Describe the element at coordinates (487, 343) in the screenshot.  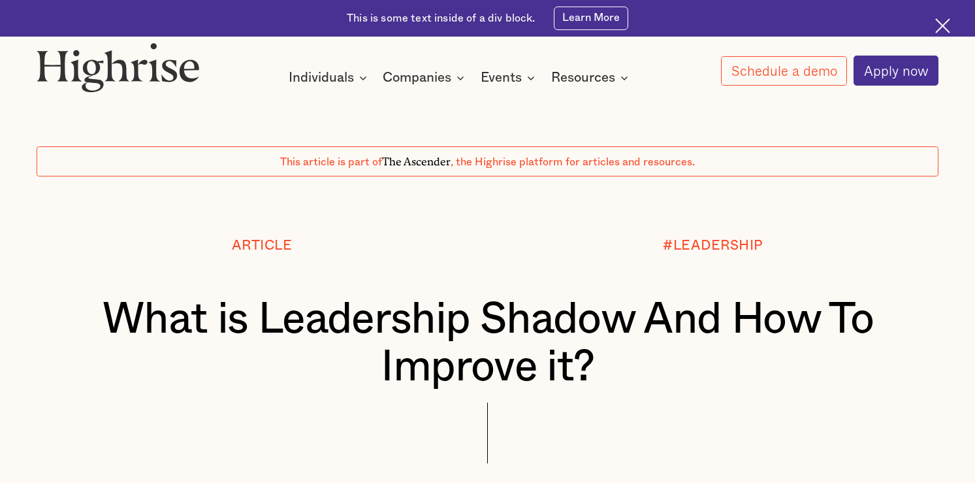
I see `h1: What is Leadership Shadow And How To Improve it?` at that location.